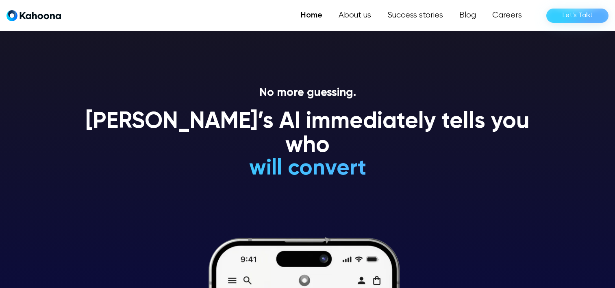 The height and width of the screenshot is (288, 615). Describe the element at coordinates (308, 93) in the screenshot. I see `p: No more guessing.` at that location.